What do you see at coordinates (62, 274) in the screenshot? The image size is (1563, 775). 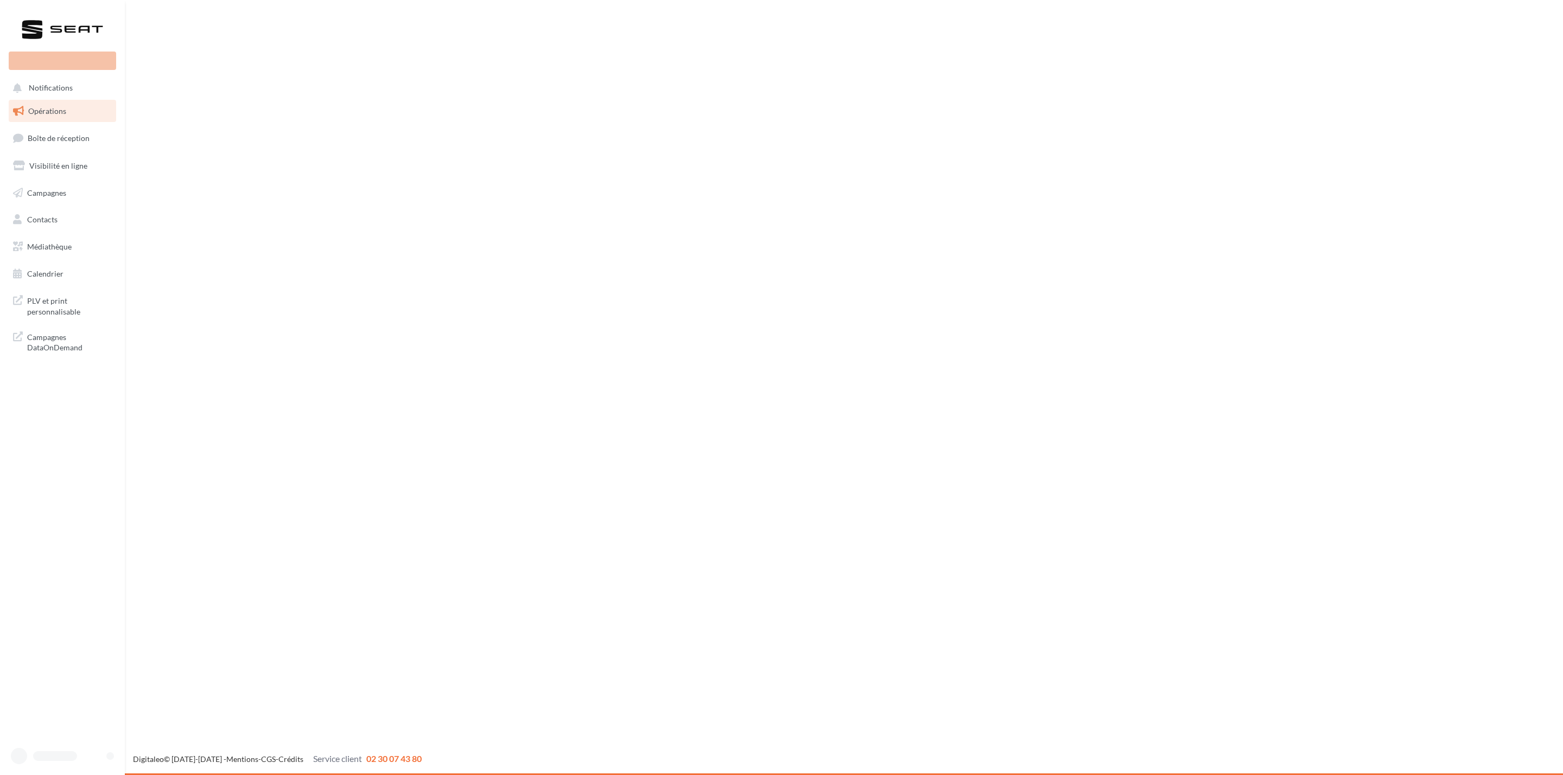 I see `a: Calendrier` at bounding box center [62, 274].